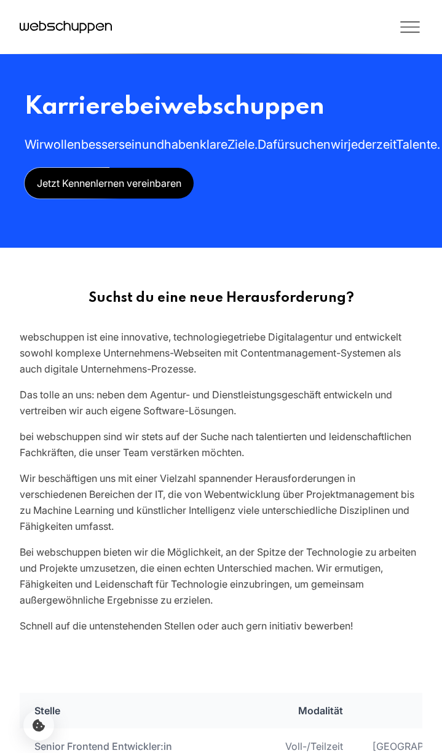 This screenshot has width=442, height=753. I want to click on div: Wir beschäftigen uns mit einer Vielzahl spannender Herausforderungen in verschiedenen Bereichen d..., so click(221, 503).